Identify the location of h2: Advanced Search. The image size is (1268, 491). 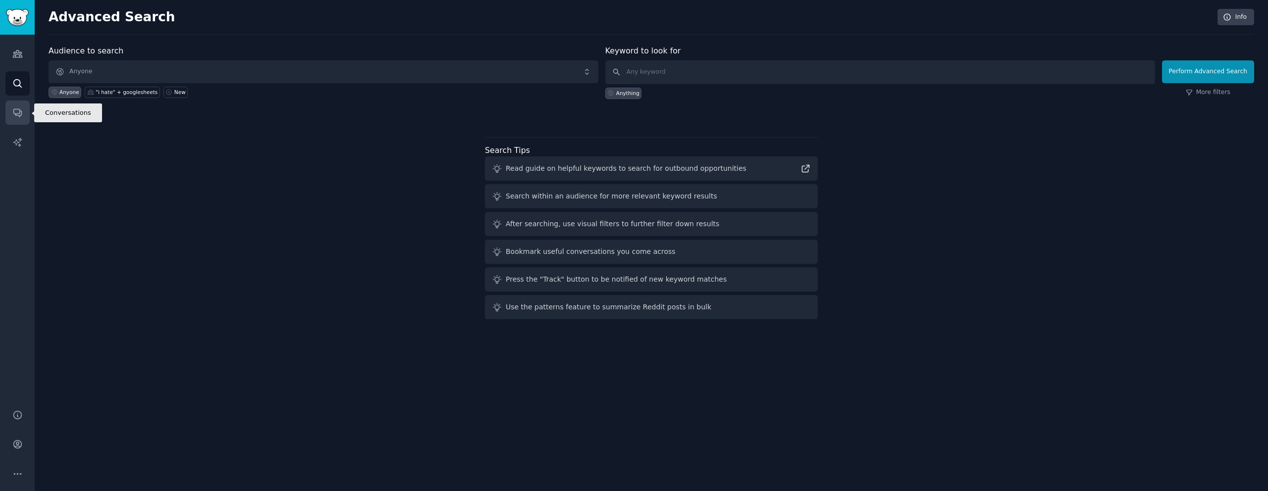
(630, 17).